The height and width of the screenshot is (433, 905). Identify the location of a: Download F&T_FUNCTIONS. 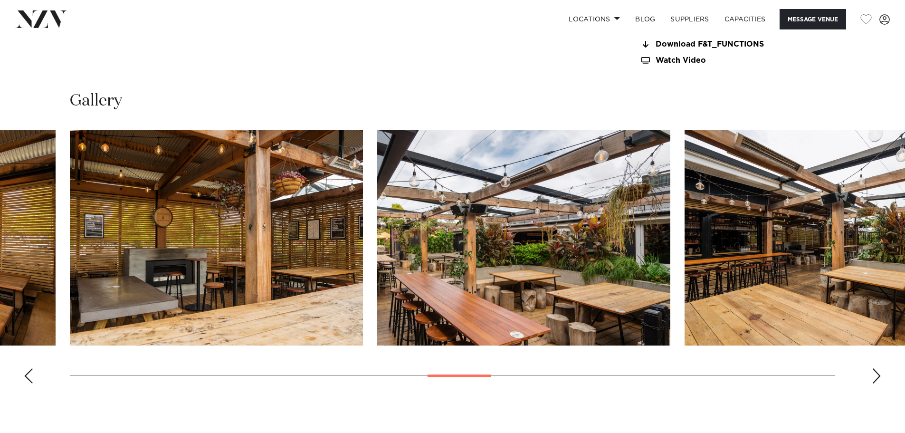
(718, 45).